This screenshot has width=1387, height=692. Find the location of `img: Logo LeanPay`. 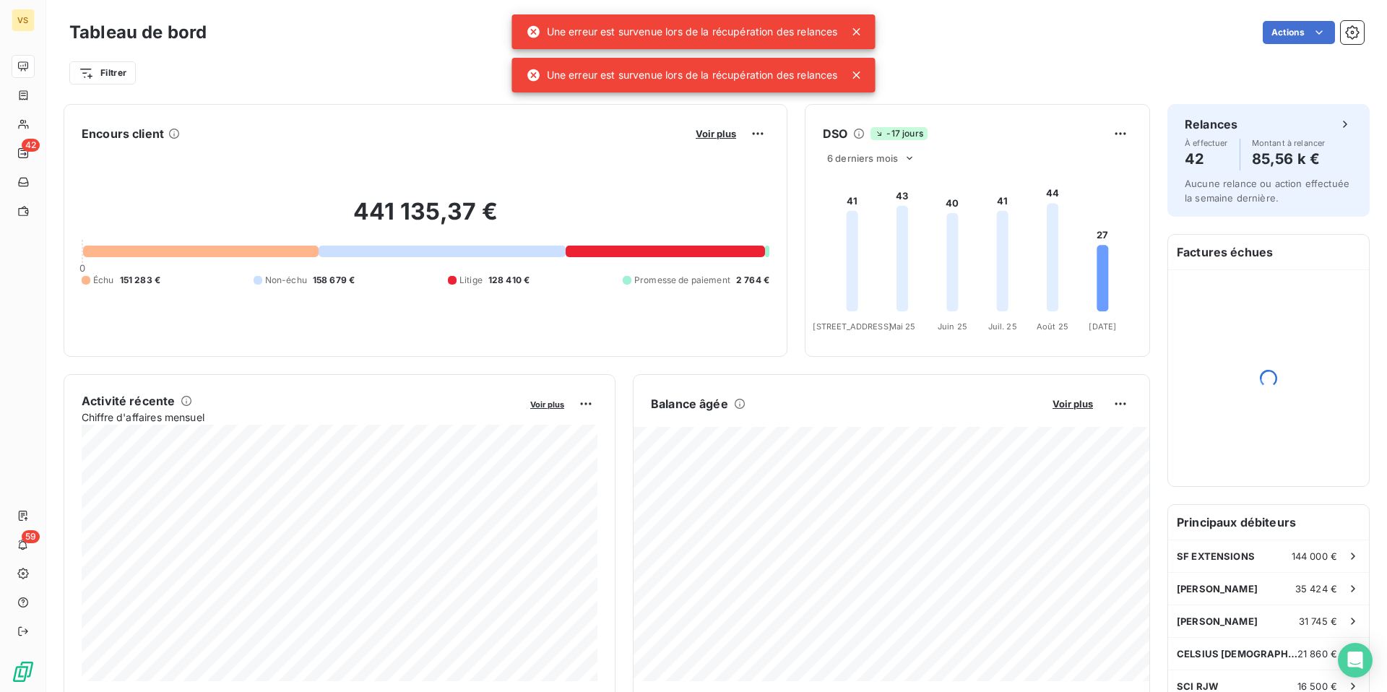

img: Logo LeanPay is located at coordinates (23, 672).